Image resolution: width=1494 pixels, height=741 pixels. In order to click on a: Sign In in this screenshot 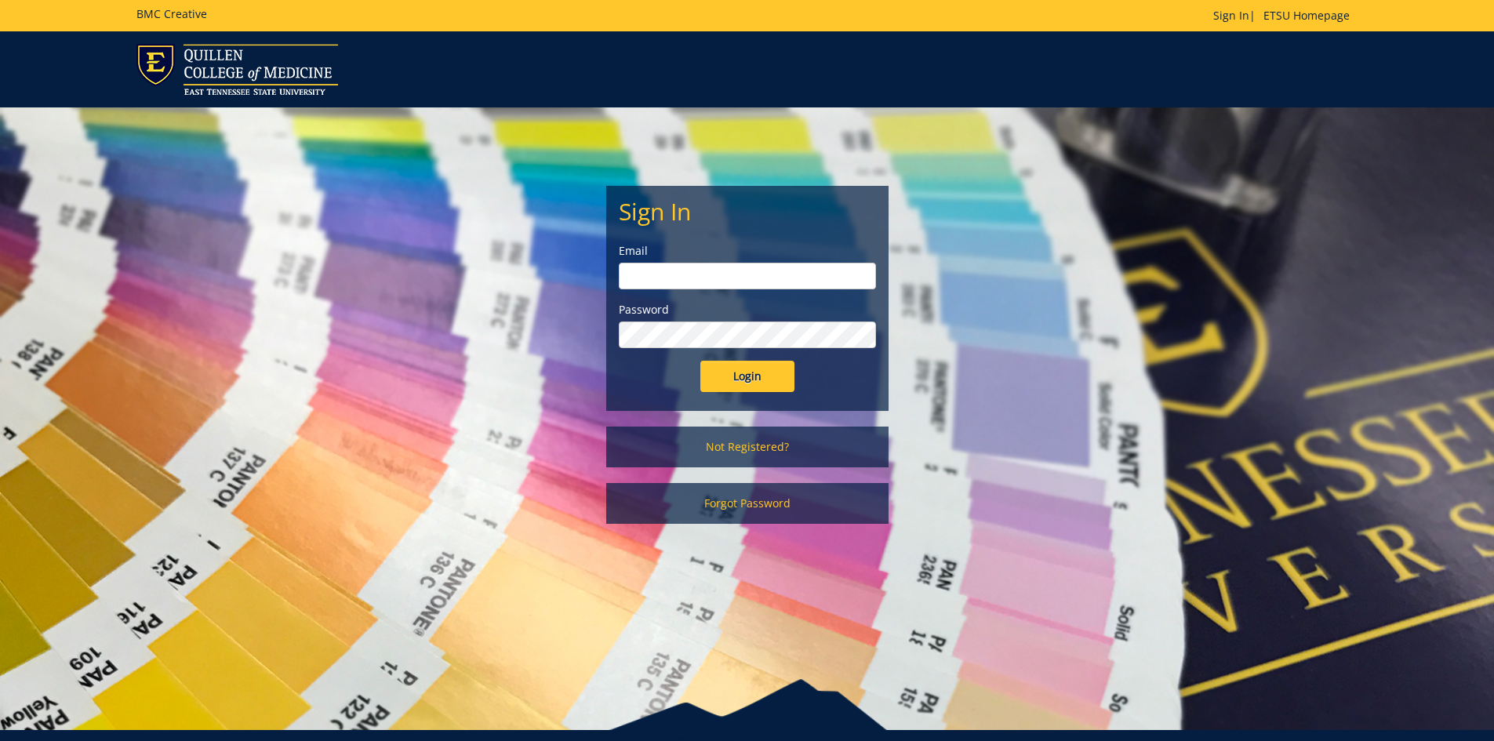, I will do `click(1232, 15)`.